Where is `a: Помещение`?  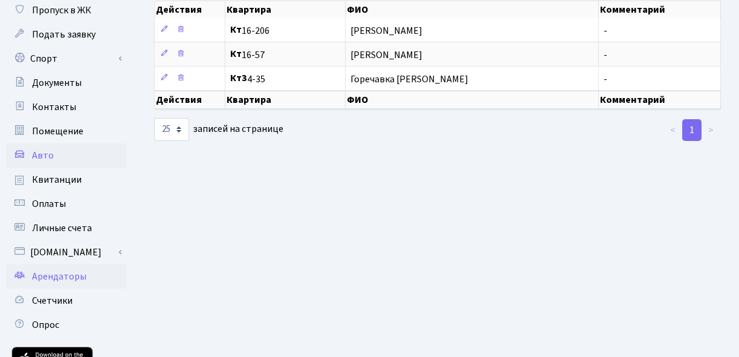 a: Помещение is located at coordinates (66, 131).